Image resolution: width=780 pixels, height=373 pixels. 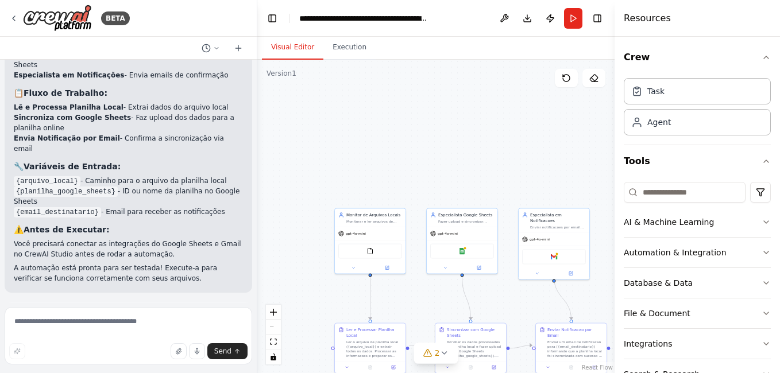 What do you see at coordinates (437, 353) in the screenshot?
I see `span: 2` at bounding box center [437, 353].